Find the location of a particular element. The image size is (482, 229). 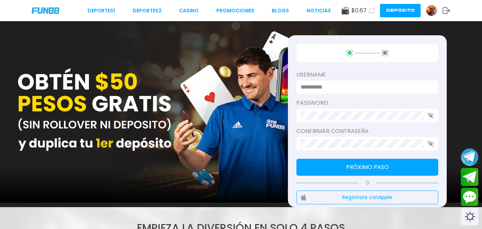

p: Ó is located at coordinates (367, 183).